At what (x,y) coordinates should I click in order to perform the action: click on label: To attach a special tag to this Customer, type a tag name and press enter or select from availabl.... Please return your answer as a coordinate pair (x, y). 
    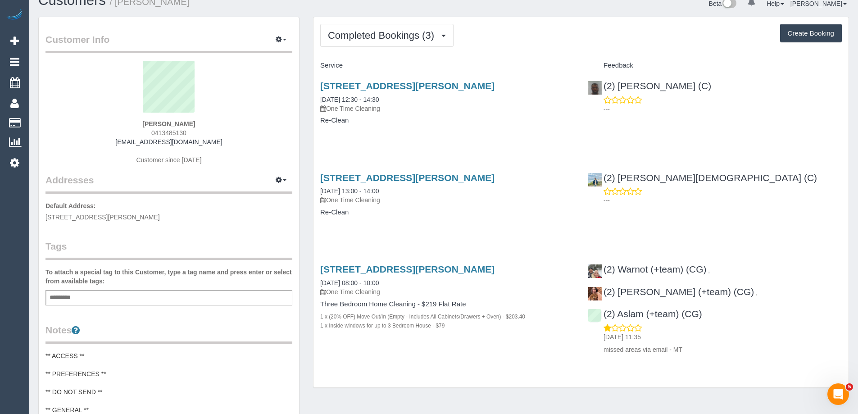
    Looking at the image, I should click on (169, 277).